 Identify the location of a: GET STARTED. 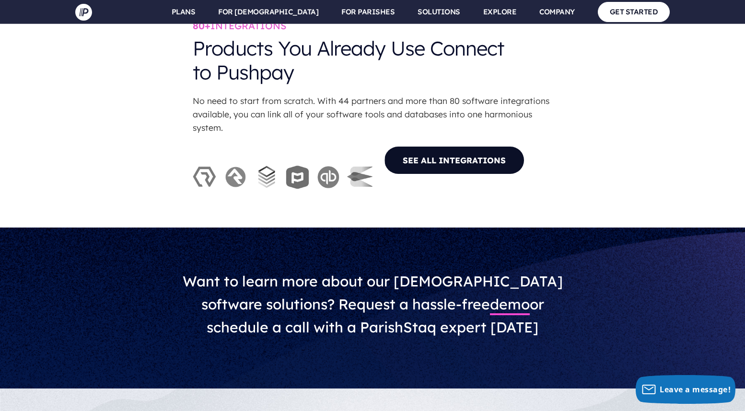
(634, 12).